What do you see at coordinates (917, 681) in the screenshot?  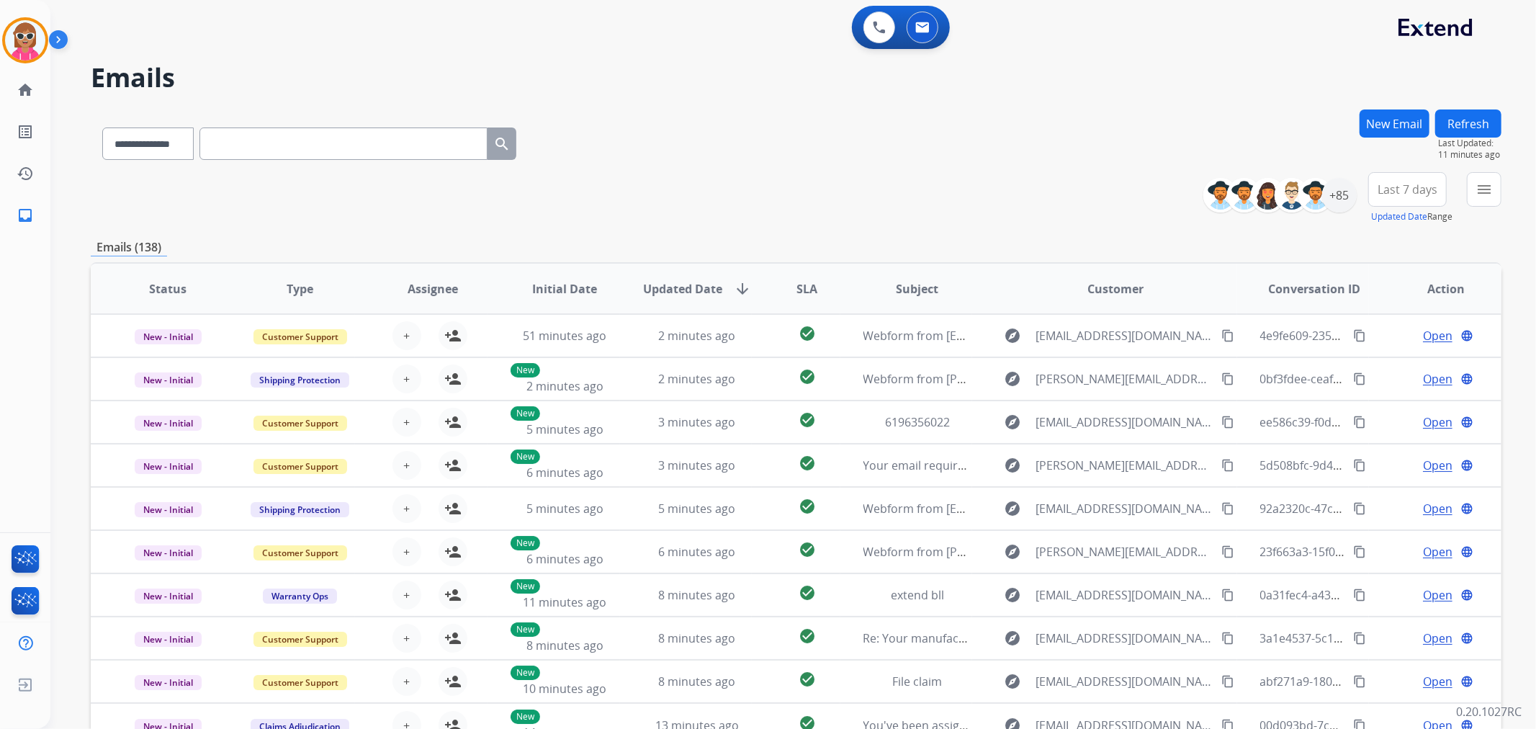 I see `span: File claim` at bounding box center [917, 681].